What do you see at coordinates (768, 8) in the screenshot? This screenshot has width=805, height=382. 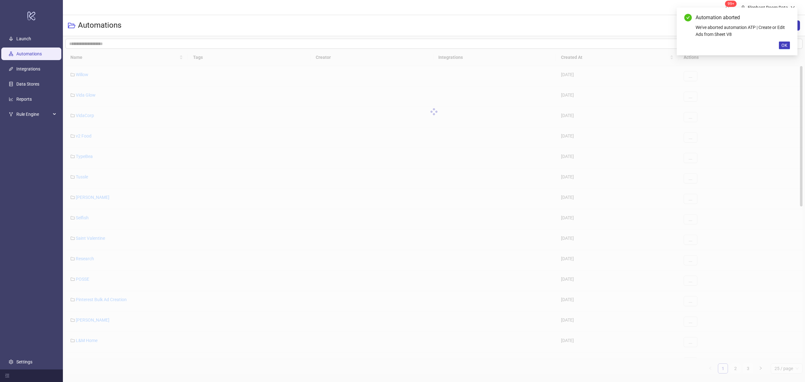 I see `div: Elephant Room Data` at bounding box center [768, 8].